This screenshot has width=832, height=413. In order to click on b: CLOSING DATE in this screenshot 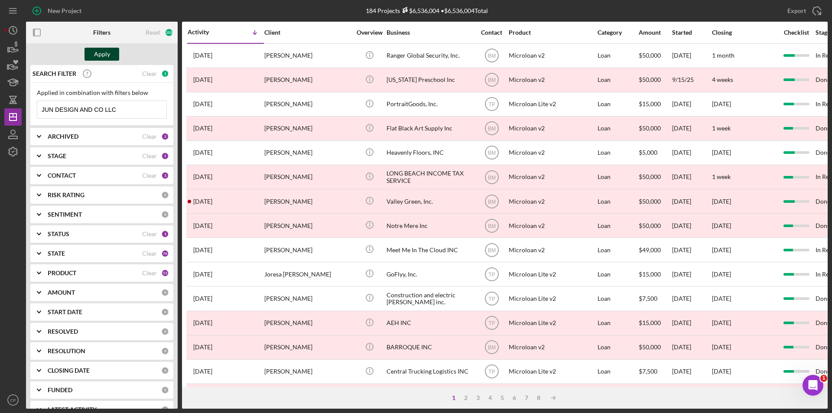, I will do `click(68, 371)`.